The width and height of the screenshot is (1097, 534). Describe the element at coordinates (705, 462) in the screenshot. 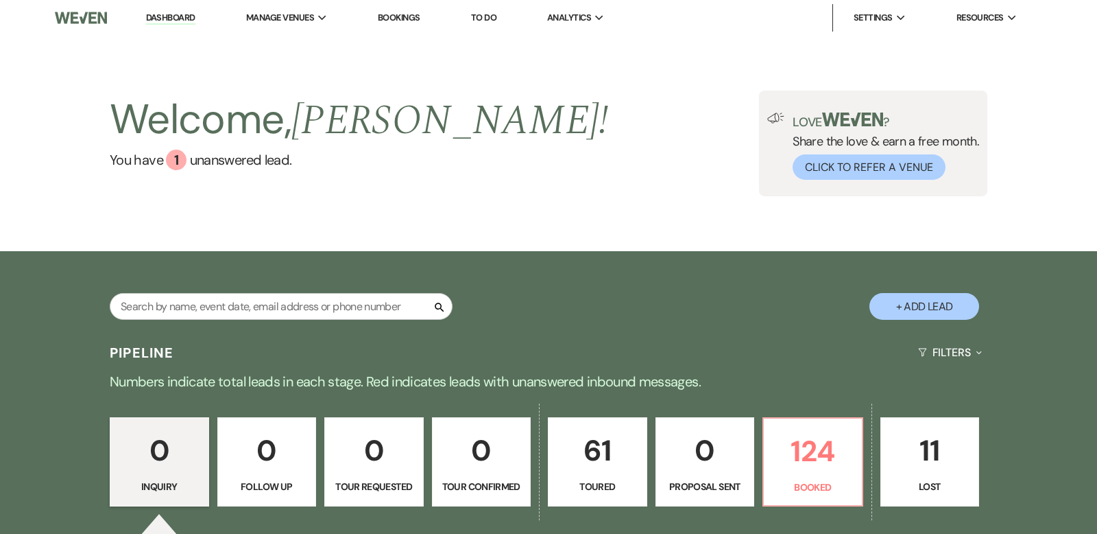

I see `a: 0Proposal Sent` at that location.